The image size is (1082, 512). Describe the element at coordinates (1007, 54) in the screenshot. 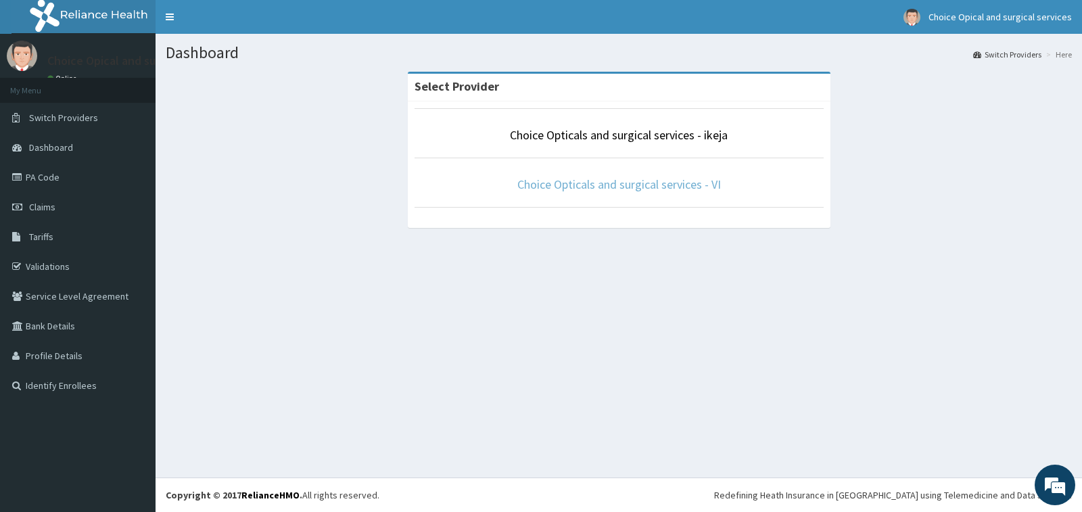

I see `a: Switch Providers` at that location.